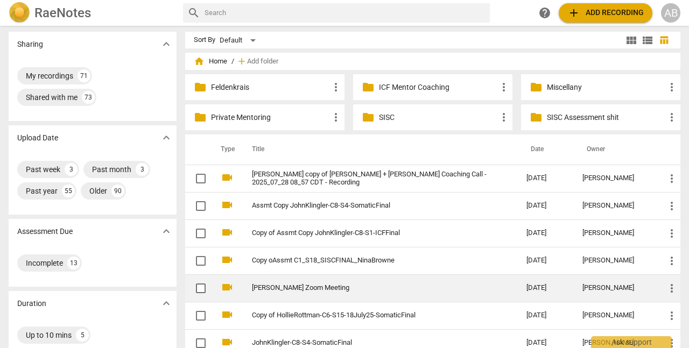  What do you see at coordinates (226, 150) in the screenshot?
I see `th: Type` at bounding box center [226, 150].